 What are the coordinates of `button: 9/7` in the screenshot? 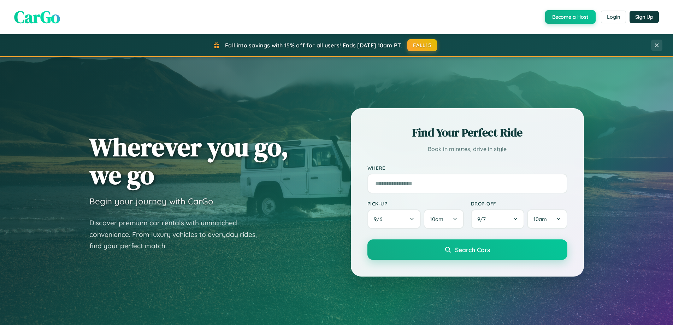 It's located at (498, 219).